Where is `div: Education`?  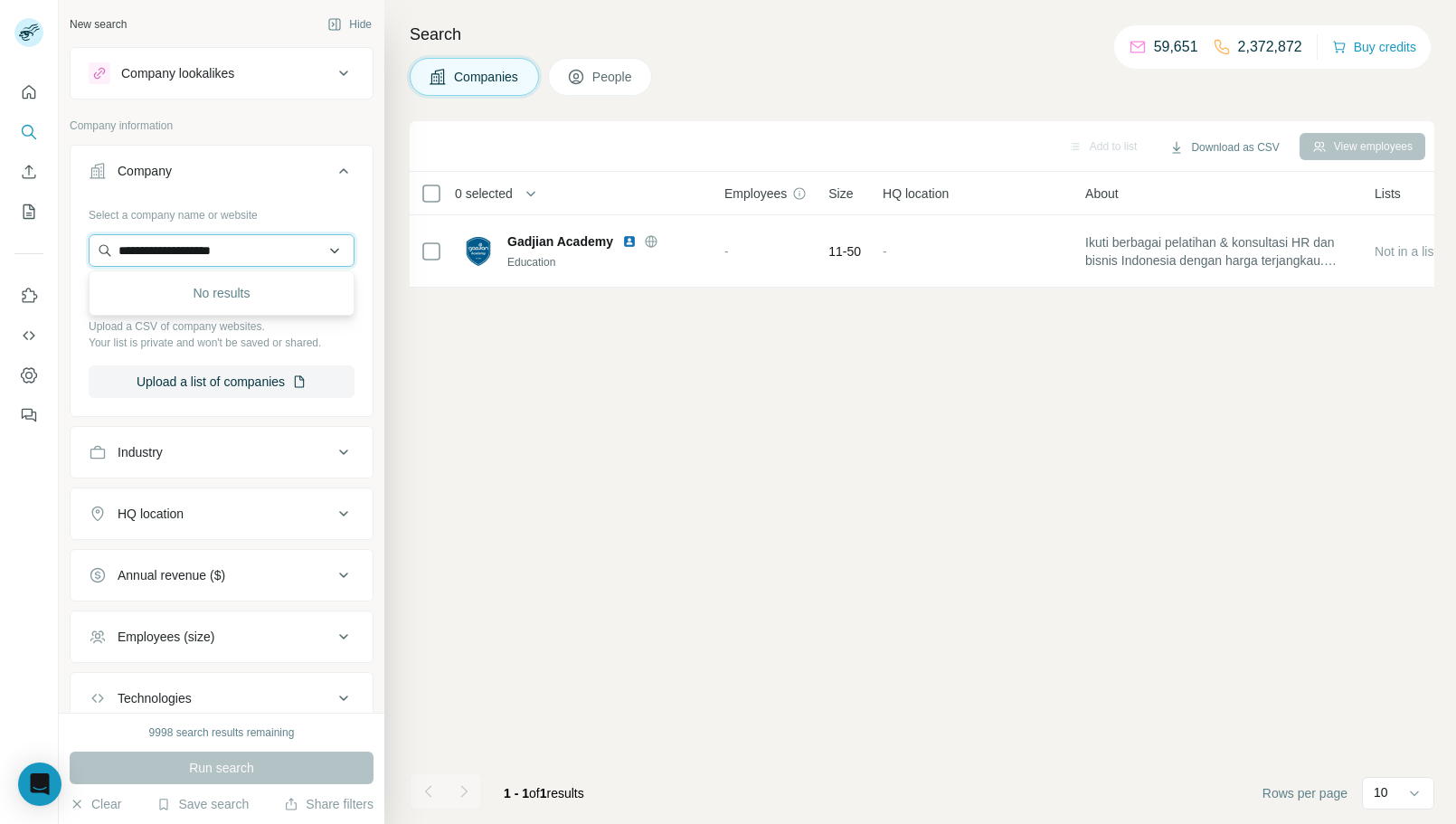
div: Education is located at coordinates (605, 262).